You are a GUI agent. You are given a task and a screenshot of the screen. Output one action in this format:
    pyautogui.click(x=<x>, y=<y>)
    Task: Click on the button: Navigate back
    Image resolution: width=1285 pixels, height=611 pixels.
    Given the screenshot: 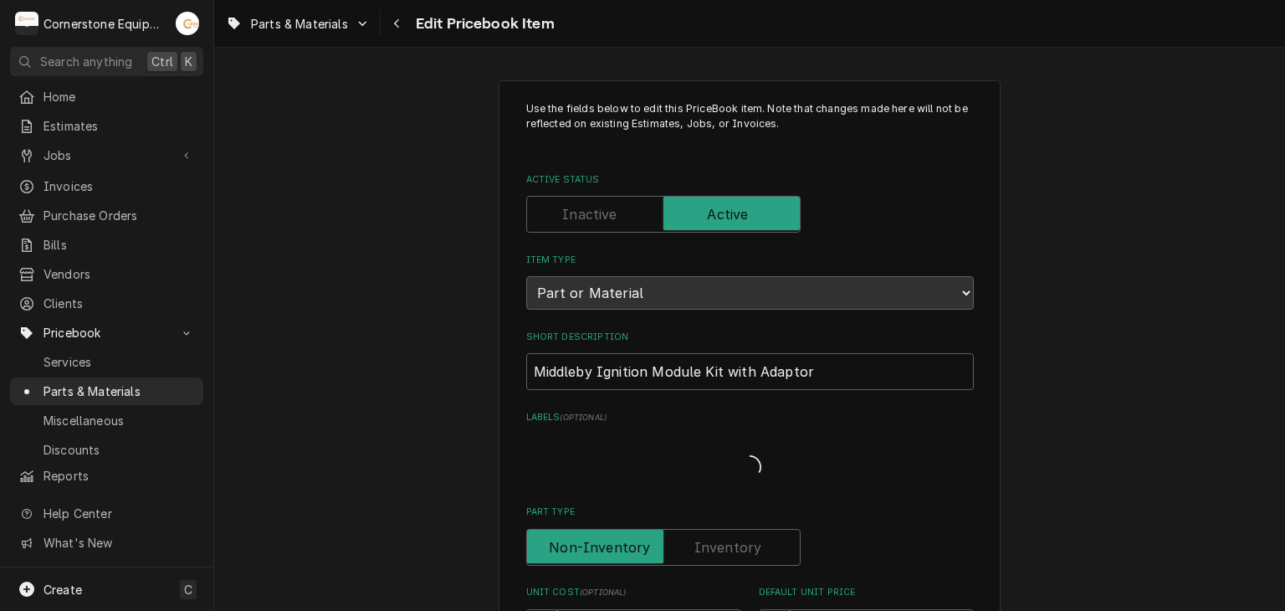 What is the action you would take?
    pyautogui.click(x=398, y=23)
    